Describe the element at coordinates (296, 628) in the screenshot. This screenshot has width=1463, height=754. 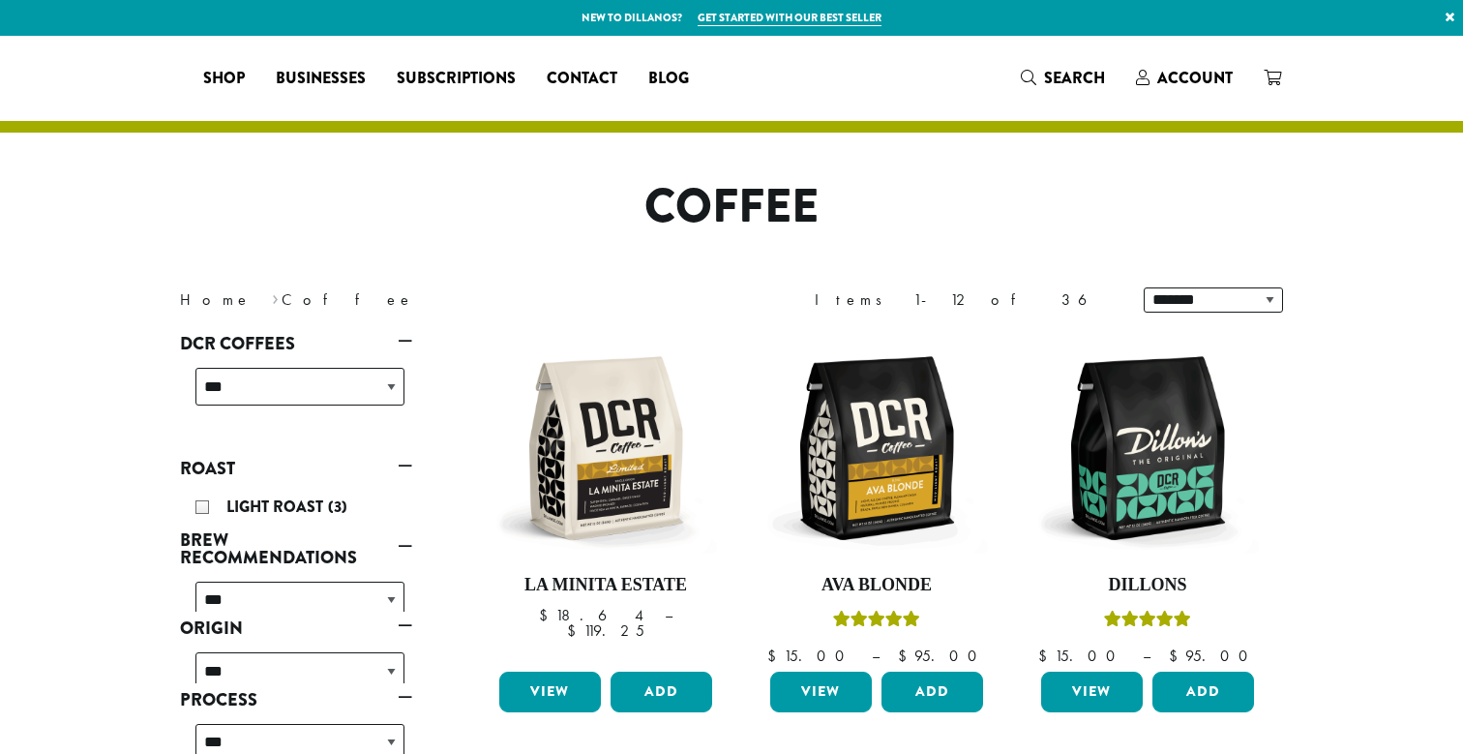
I see `a: Origin` at that location.